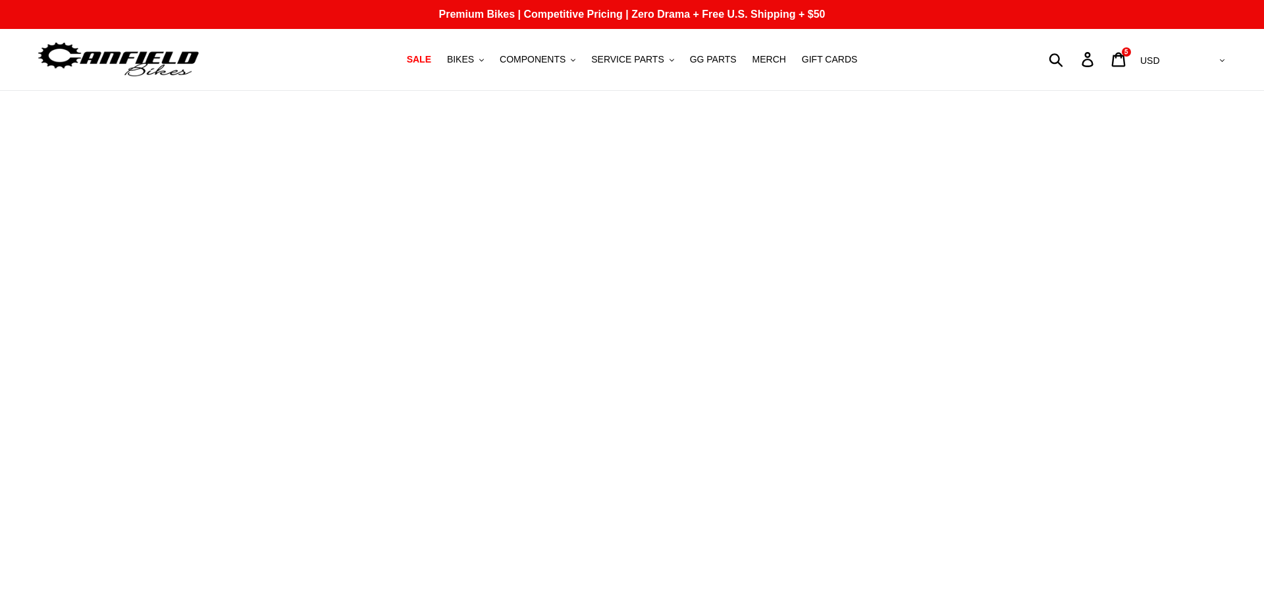 The image size is (1264, 605). What do you see at coordinates (419, 59) in the screenshot?
I see `a: SALE` at bounding box center [419, 59].